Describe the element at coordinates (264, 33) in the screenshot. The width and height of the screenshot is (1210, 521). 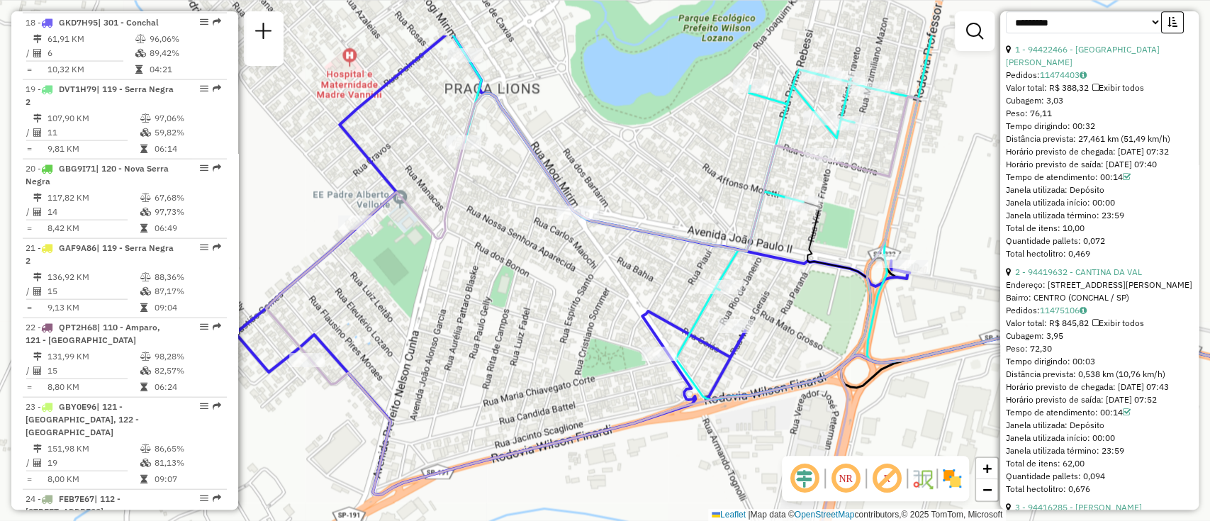
I see `a: Nova sessão e pesquisa` at that location.